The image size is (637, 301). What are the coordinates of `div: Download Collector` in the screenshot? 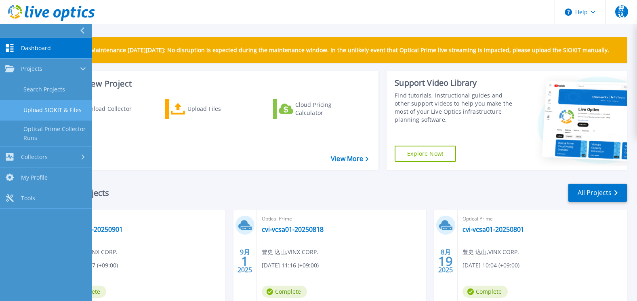 It's located at (110, 109).